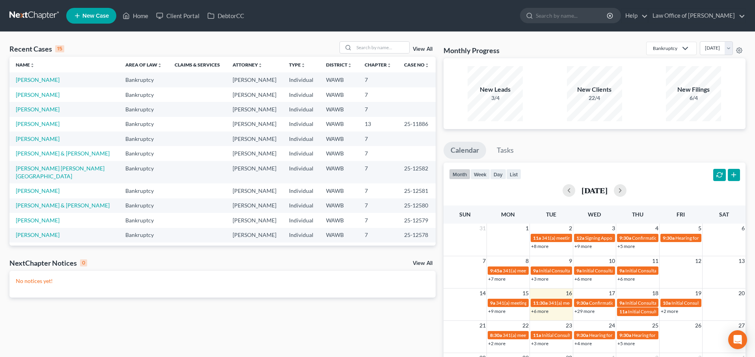  Describe the element at coordinates (612, 261) in the screenshot. I see `span: 10` at that location.